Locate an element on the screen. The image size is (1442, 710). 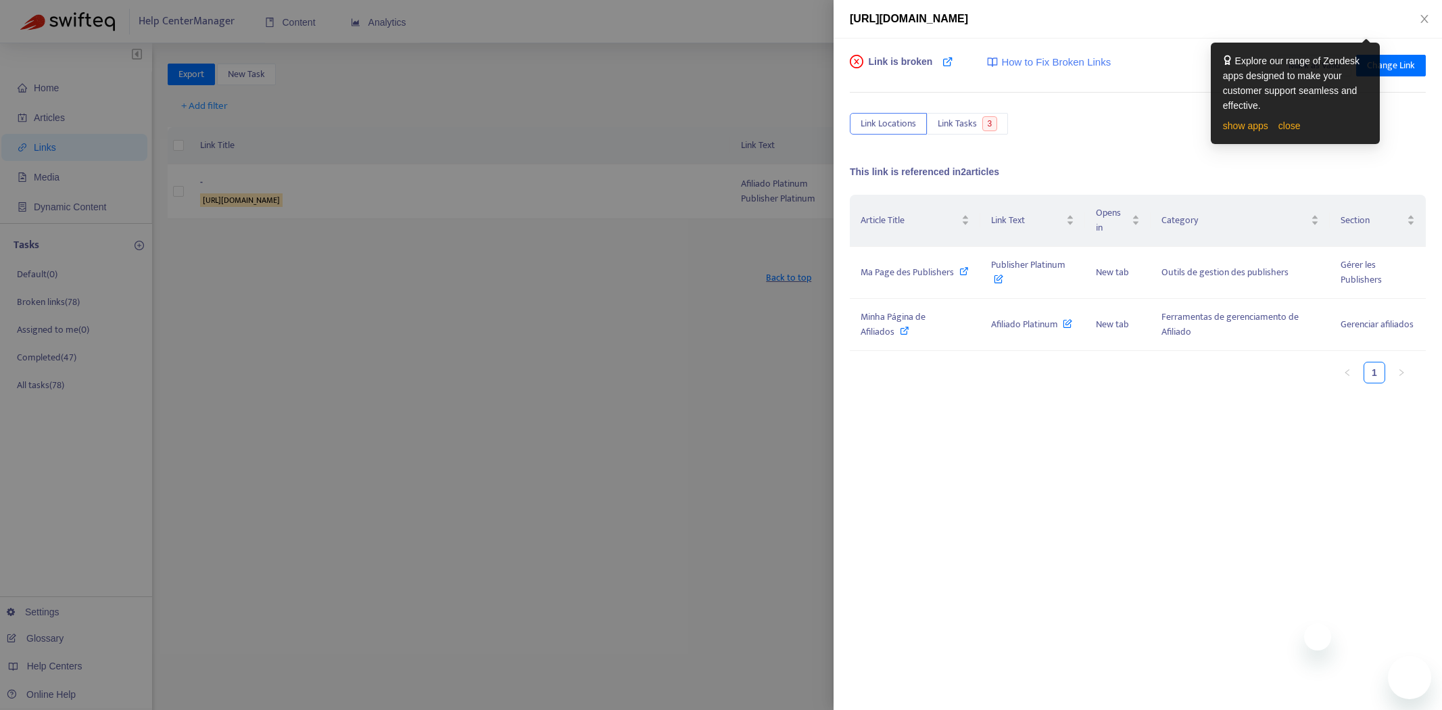
span: Link Text is located at coordinates (1027, 220).